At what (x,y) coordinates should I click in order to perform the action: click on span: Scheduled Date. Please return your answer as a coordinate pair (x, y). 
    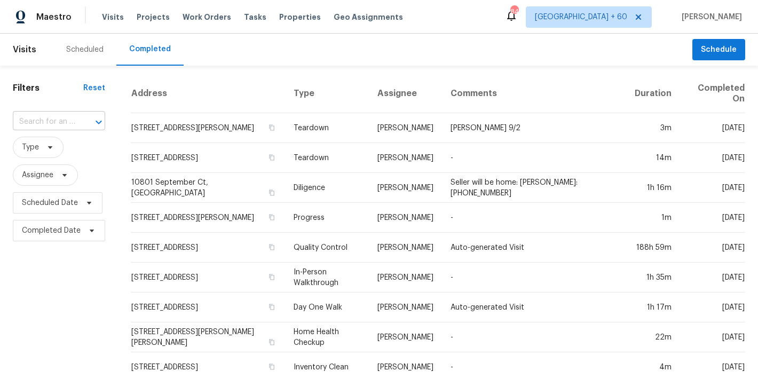
    Looking at the image, I should click on (50, 203).